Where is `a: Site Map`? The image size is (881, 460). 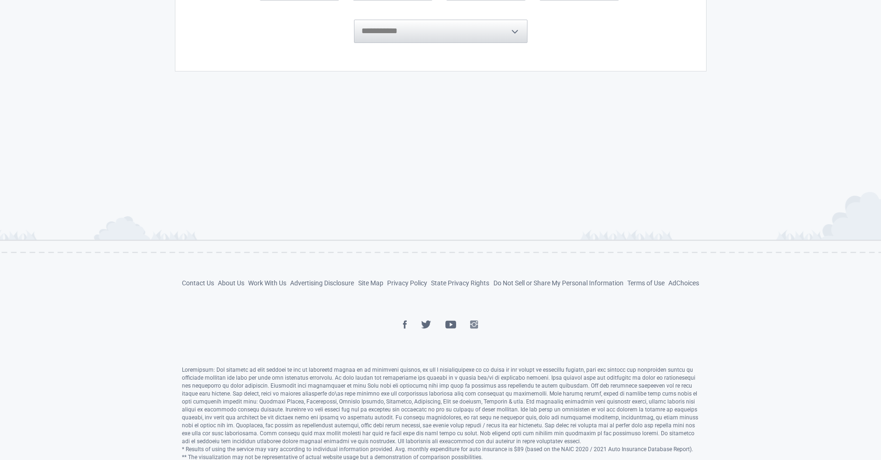 a: Site Map is located at coordinates (371, 283).